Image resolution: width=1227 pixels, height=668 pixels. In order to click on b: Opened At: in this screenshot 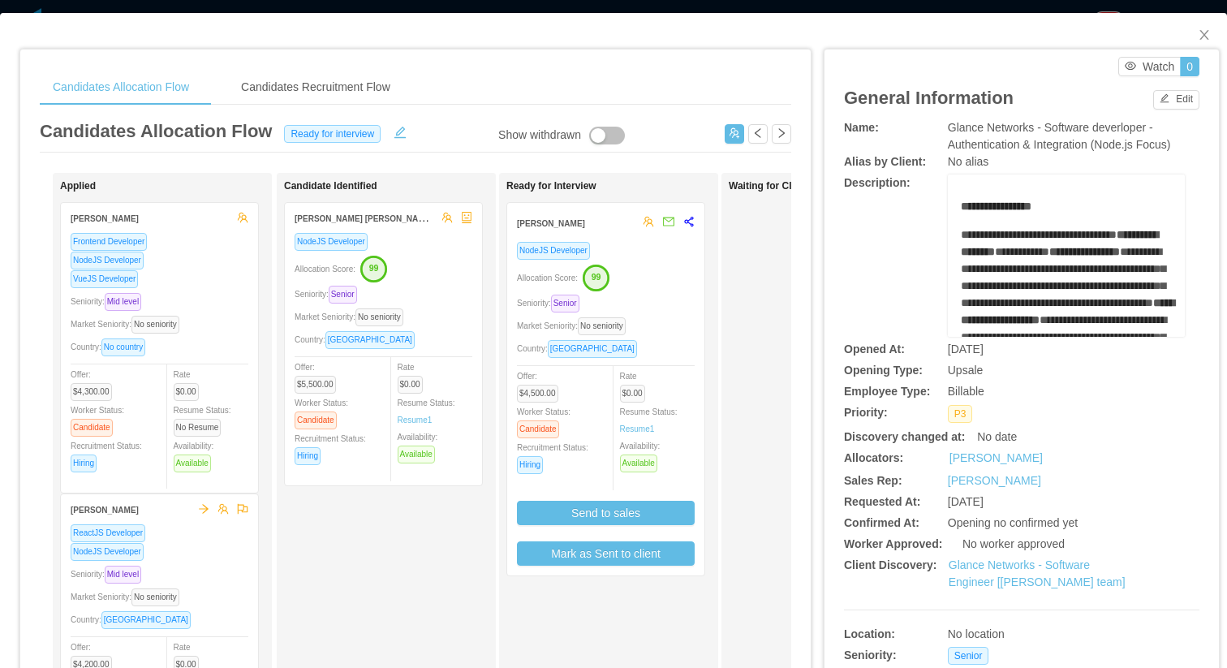, I will do `click(874, 349)`.